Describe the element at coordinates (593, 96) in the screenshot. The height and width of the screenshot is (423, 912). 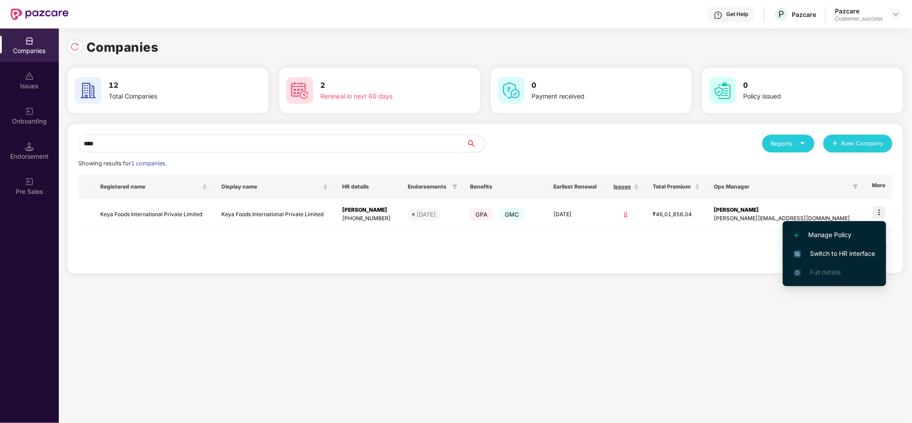
I see `div: Payment received` at that location.